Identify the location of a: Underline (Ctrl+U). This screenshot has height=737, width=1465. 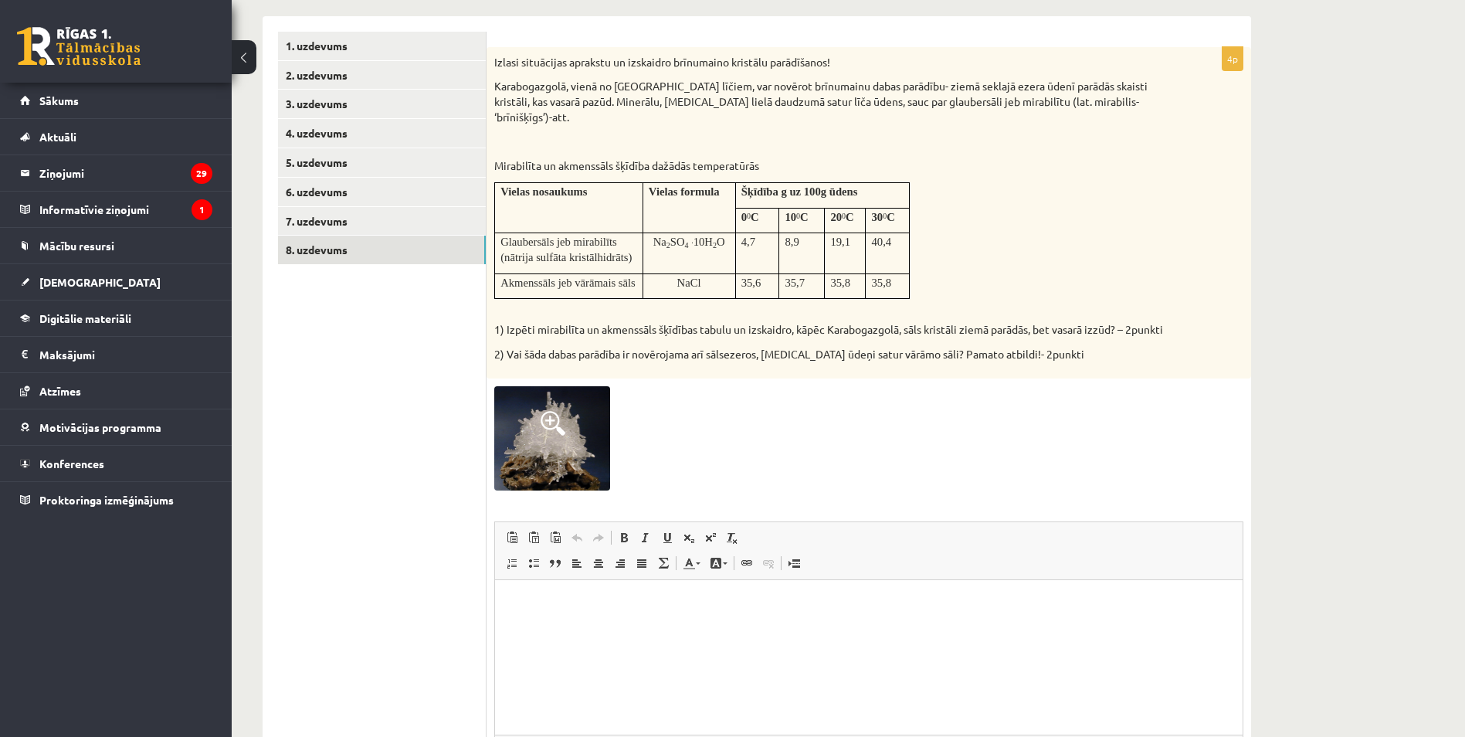
(667, 538).